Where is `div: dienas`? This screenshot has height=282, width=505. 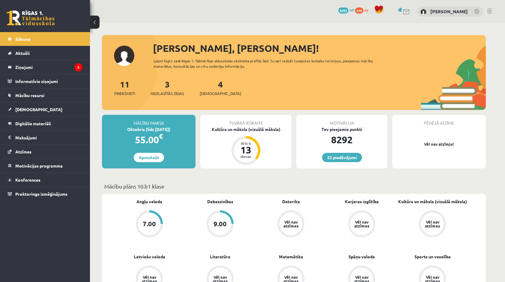
div: dienas is located at coordinates (246, 157).